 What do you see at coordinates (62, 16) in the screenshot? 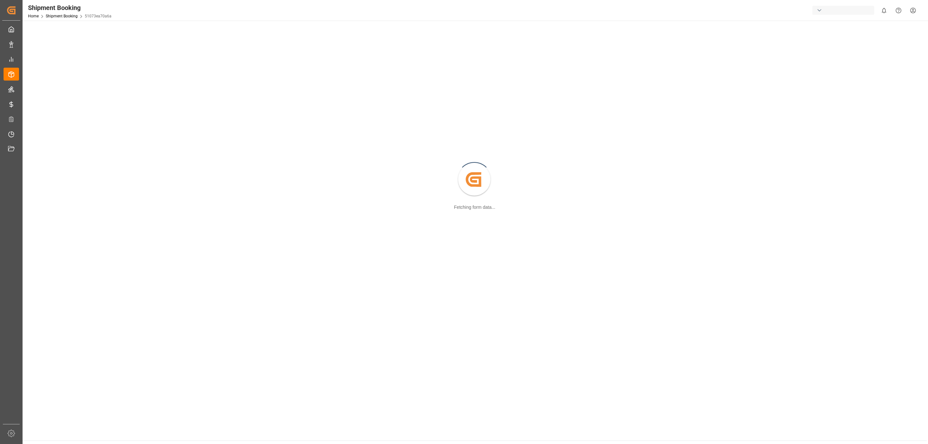
I see `a: Shipment Booking` at bounding box center [62, 16].